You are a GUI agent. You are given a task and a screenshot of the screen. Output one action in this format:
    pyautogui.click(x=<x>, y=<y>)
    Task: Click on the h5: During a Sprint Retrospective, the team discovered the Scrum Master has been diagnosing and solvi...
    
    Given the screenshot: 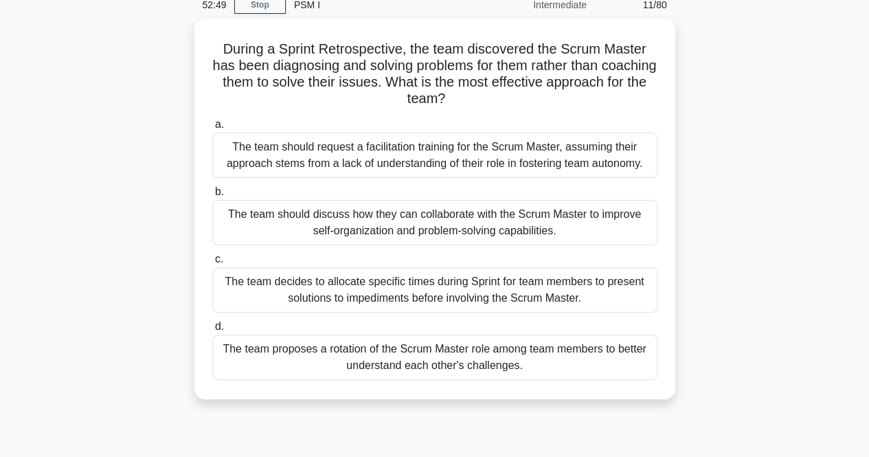 What is the action you would take?
    pyautogui.click(x=435, y=74)
    